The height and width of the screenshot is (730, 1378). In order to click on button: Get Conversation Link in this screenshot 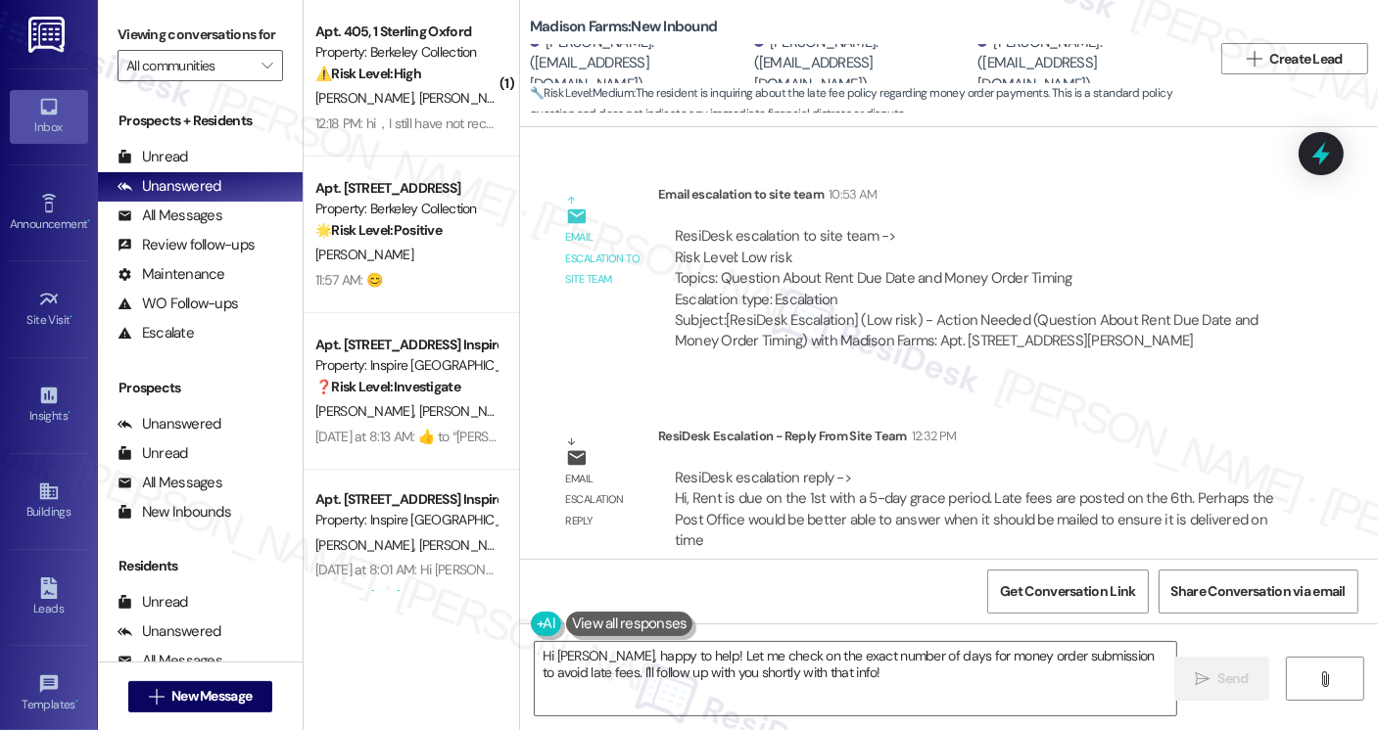, I will do `click(1067, 591)`.